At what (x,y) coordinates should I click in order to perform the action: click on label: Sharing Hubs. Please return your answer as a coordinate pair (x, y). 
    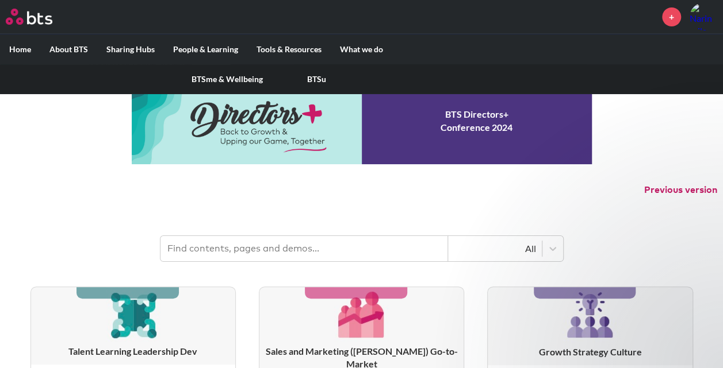
    Looking at the image, I should click on (130, 49).